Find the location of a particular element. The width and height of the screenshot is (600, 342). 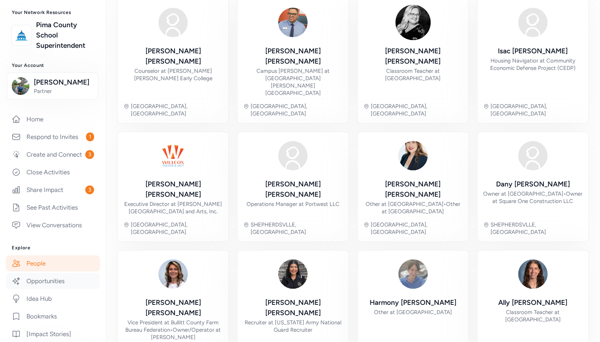

a: Home is located at coordinates (53, 119).